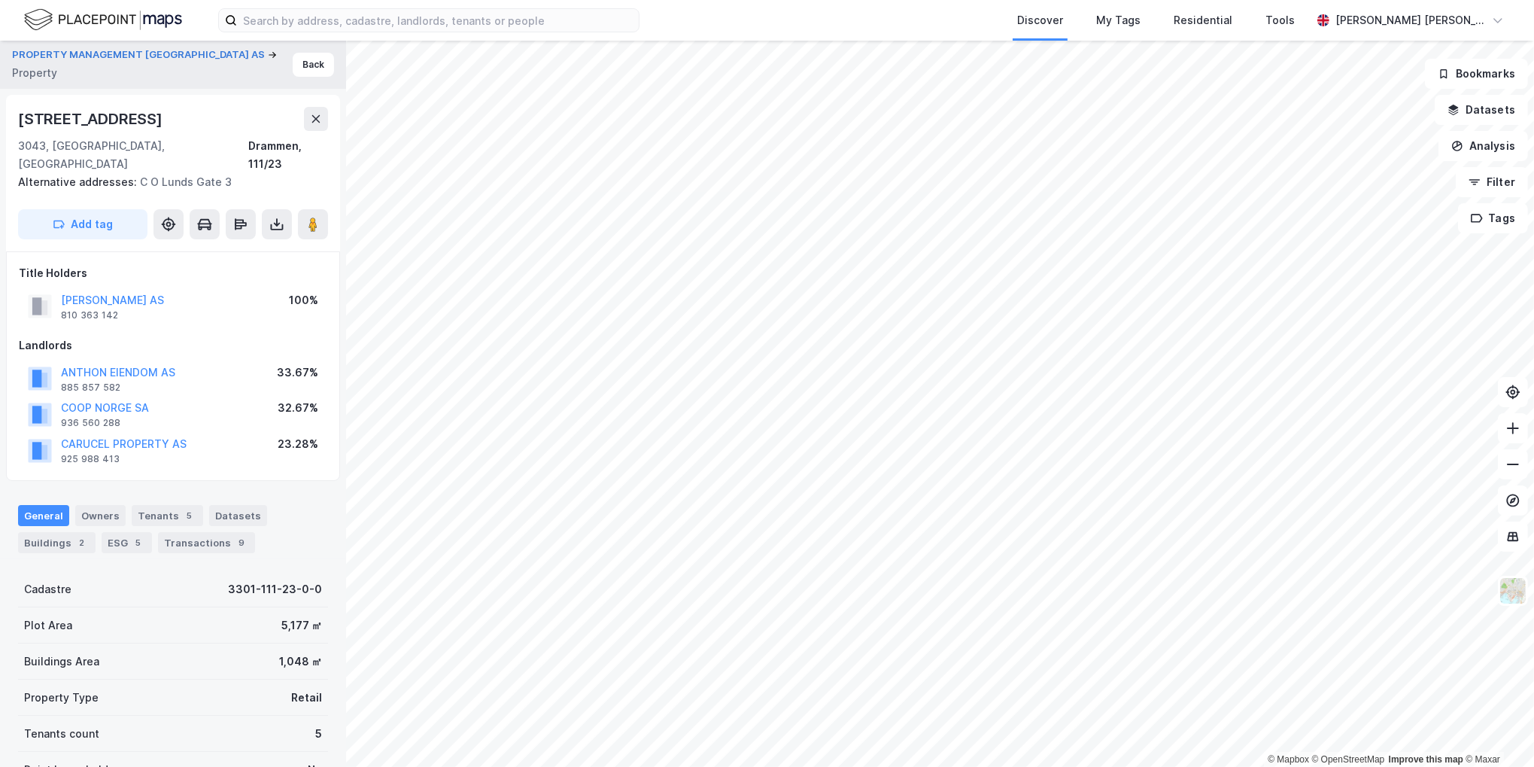 This screenshot has width=1534, height=767. What do you see at coordinates (35, 73) in the screenshot?
I see `div: Property` at bounding box center [35, 73].